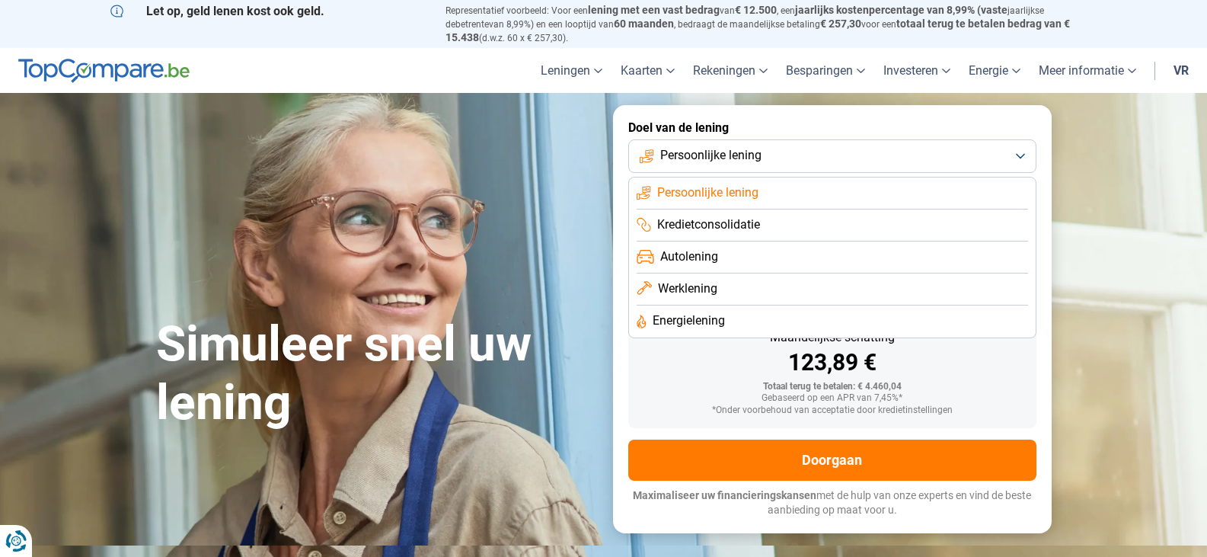 The image size is (1207, 557). I want to click on font: vaste, so click(994, 10).